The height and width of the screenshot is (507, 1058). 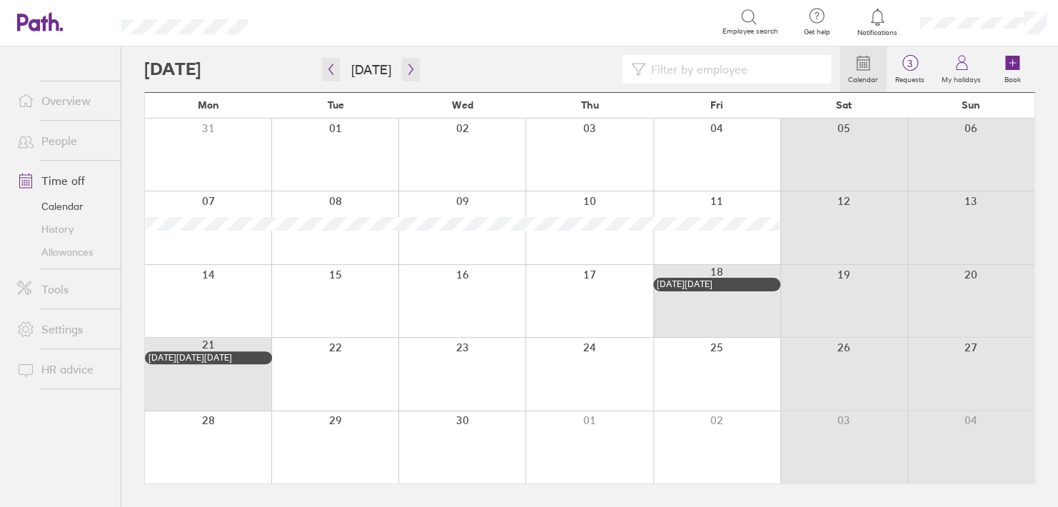 What do you see at coordinates (304, 21) in the screenshot?
I see `div: Search` at bounding box center [304, 21].